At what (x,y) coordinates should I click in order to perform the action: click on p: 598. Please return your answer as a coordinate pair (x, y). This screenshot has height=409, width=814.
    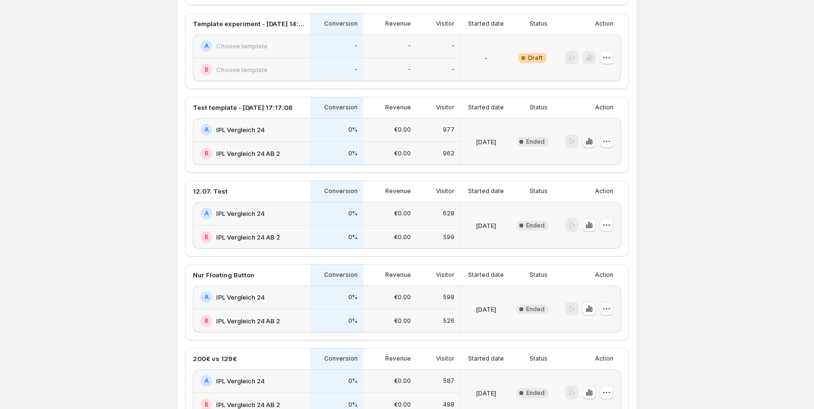
    Looking at the image, I should click on (449, 298).